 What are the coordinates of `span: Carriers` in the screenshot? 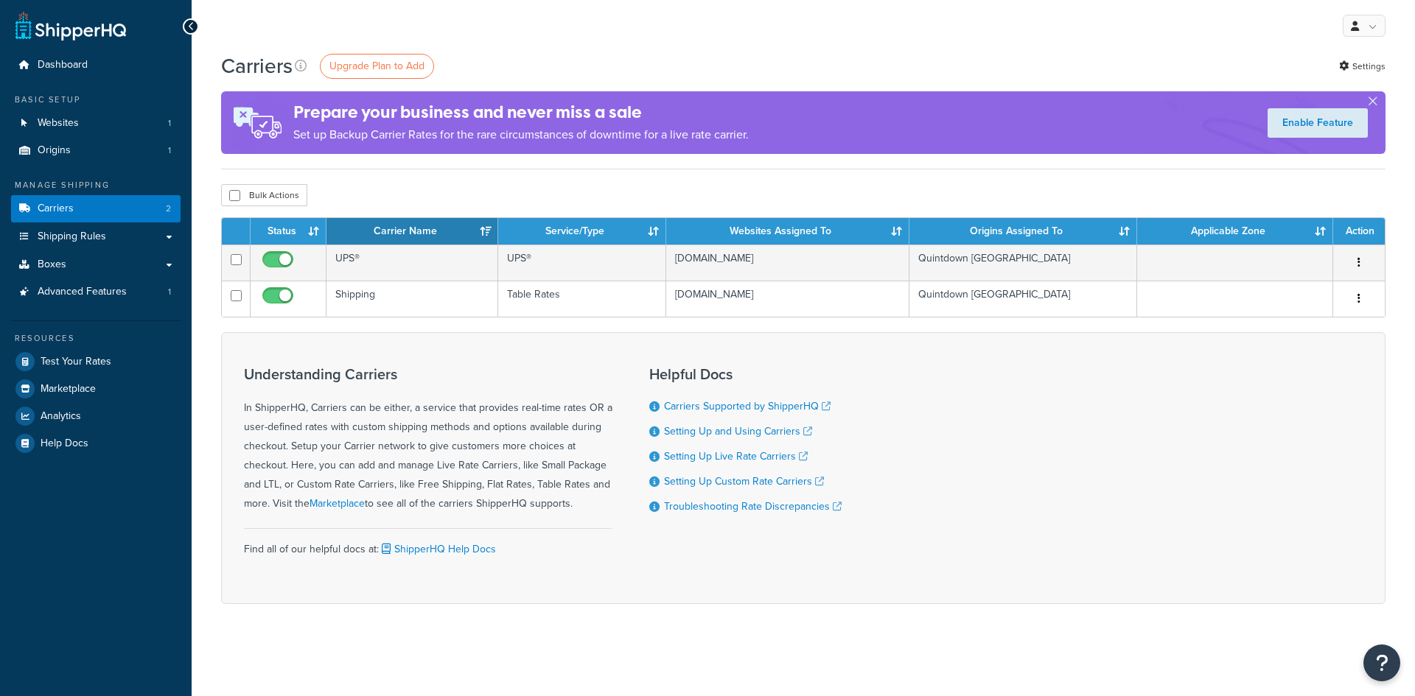 It's located at (55, 209).